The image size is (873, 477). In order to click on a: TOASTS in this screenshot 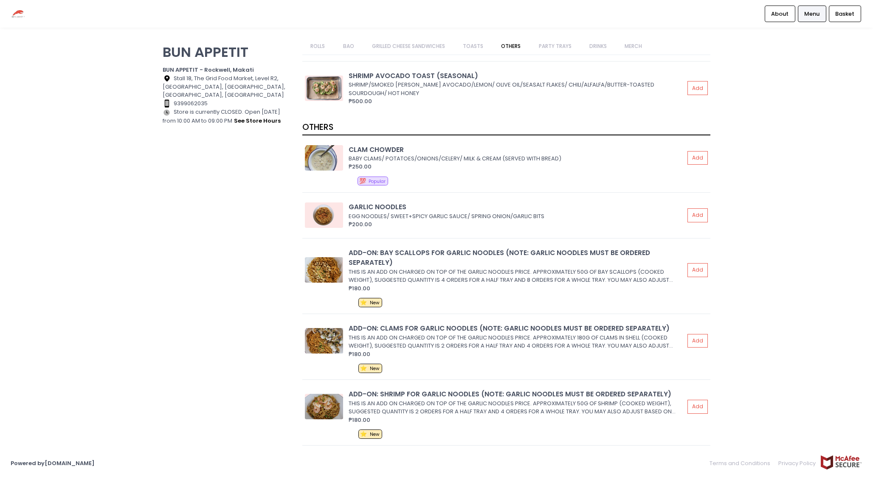, I will do `click(473, 46)`.